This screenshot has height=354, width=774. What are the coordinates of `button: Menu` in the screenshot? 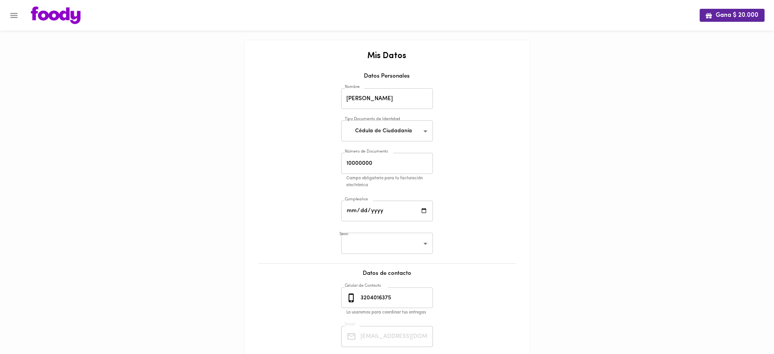 It's located at (14, 15).